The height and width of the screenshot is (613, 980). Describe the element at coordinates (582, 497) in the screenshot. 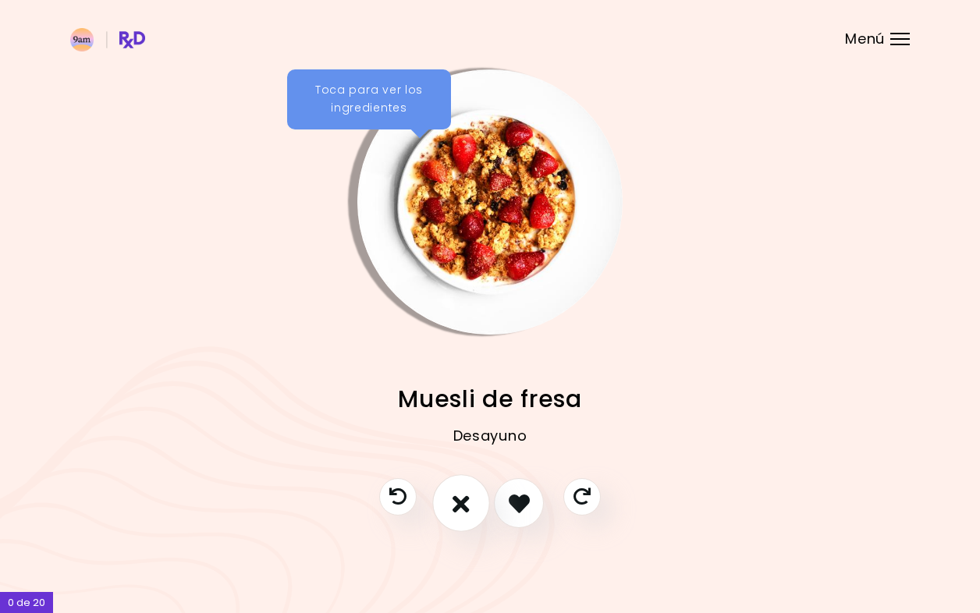

I see `button: Saltar receta` at that location.